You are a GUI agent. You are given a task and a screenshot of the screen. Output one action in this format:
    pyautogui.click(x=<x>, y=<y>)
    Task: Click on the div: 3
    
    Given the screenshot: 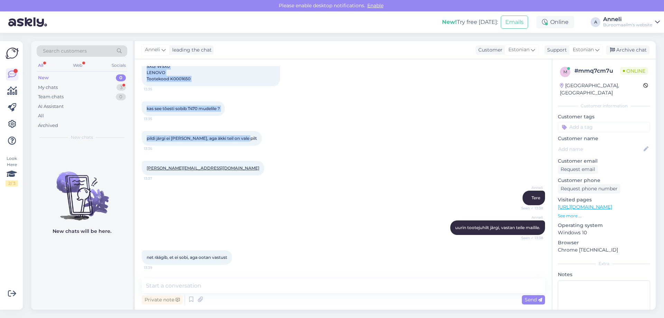 What is the action you would take?
    pyautogui.click(x=121, y=88)
    